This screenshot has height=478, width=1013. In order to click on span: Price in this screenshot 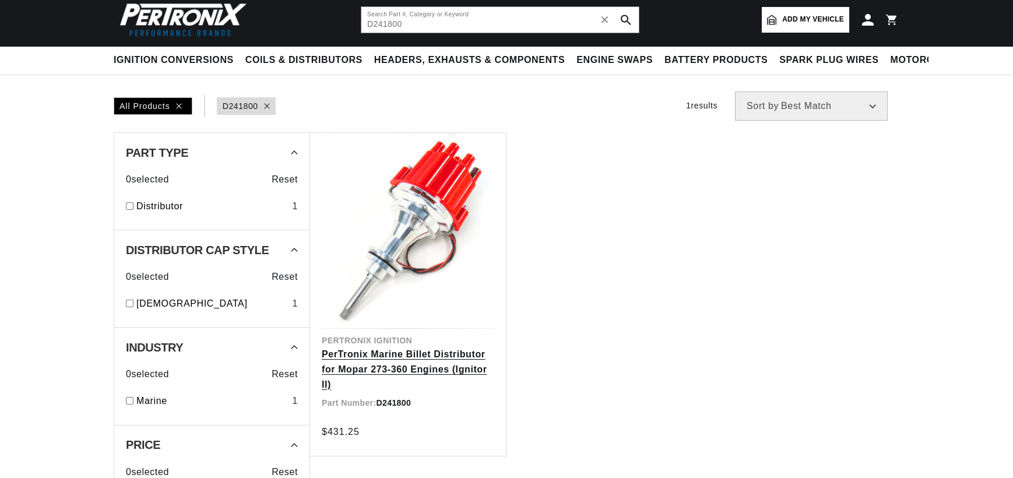, I will do `click(143, 445)`.